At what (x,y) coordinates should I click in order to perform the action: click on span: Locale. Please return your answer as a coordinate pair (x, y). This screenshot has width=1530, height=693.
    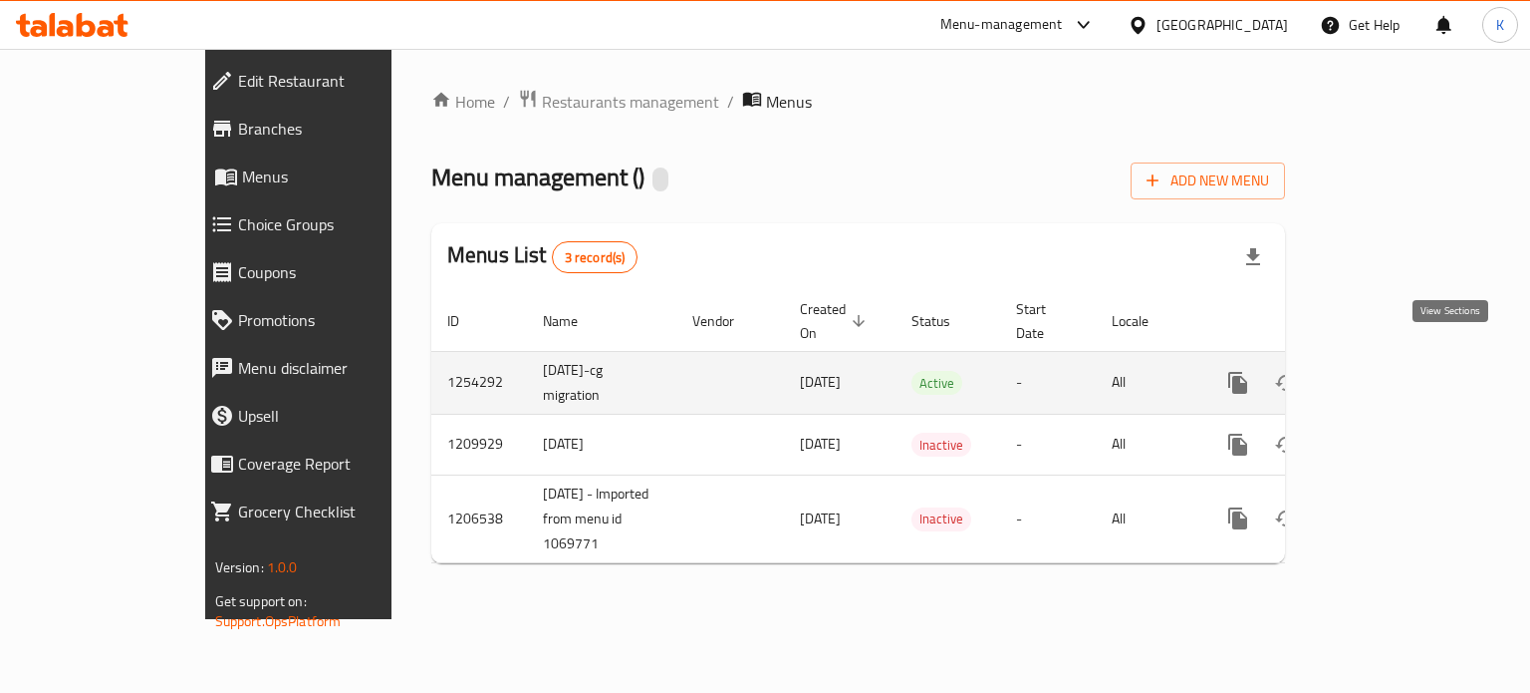
    Looking at the image, I should click on (1143, 321).